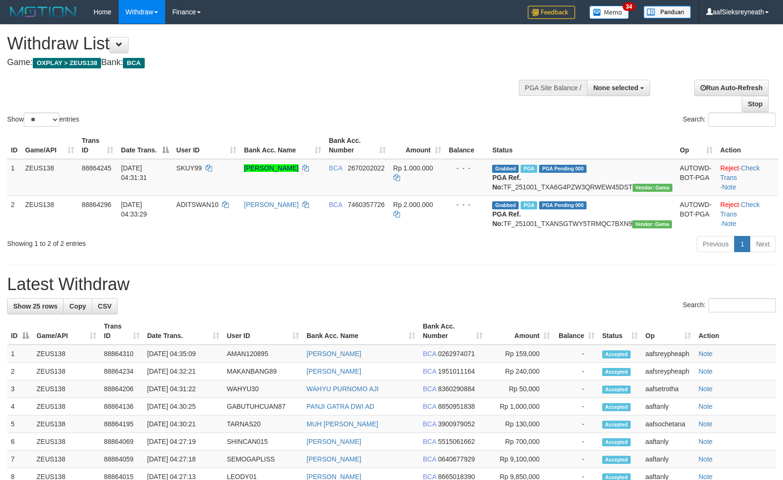 The image size is (783, 480). Describe the element at coordinates (104, 306) in the screenshot. I see `a: CSV` at that location.